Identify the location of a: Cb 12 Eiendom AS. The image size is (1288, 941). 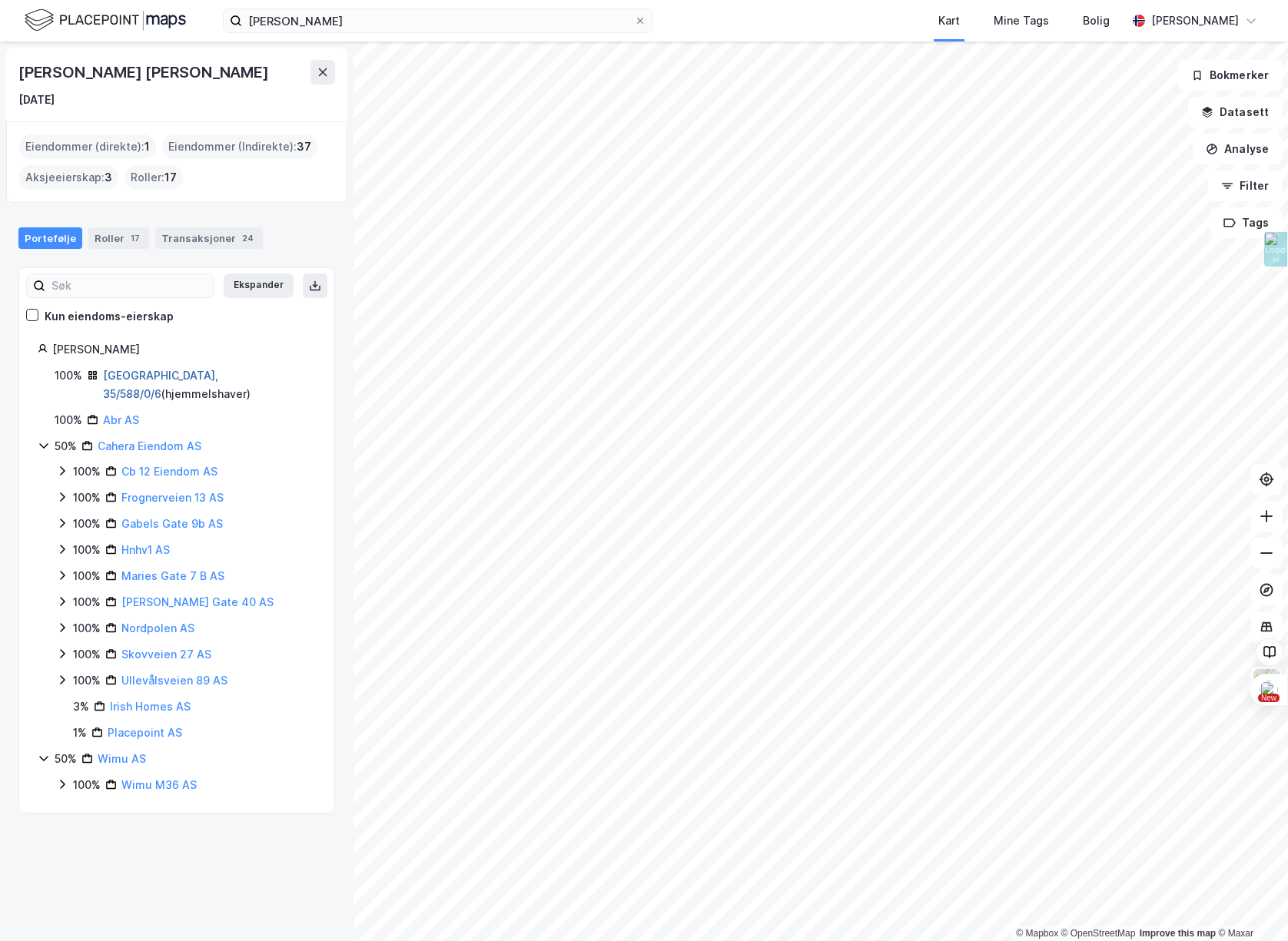
(169, 471).